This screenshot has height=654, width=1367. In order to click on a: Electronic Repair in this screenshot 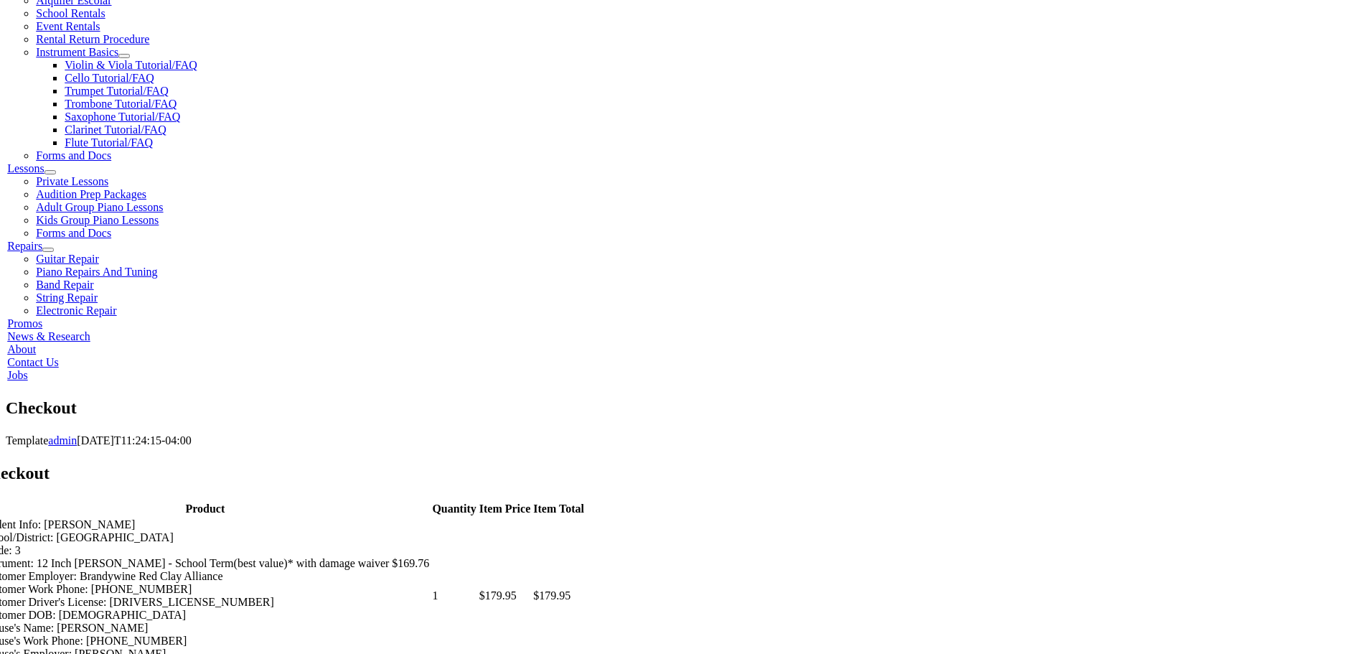, I will do `click(76, 310)`.